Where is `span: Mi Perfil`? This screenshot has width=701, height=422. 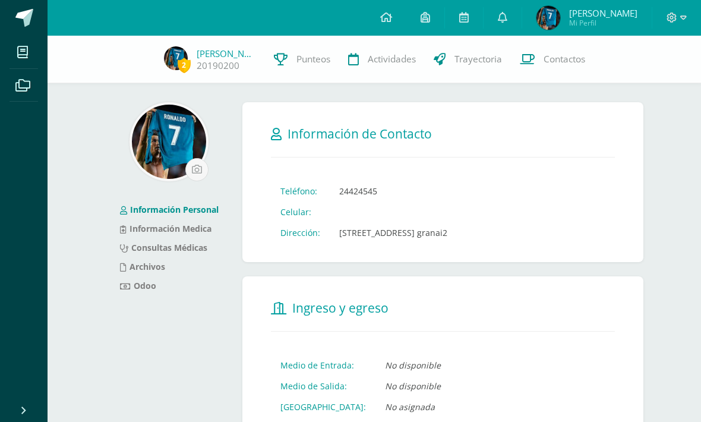 span: Mi Perfil is located at coordinates (603, 23).